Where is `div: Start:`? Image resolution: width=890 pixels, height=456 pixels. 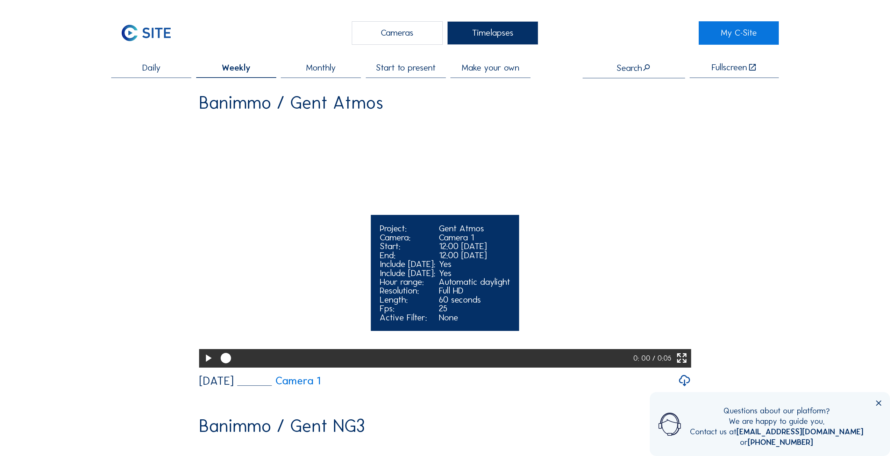 div: Start: is located at coordinates (408, 246).